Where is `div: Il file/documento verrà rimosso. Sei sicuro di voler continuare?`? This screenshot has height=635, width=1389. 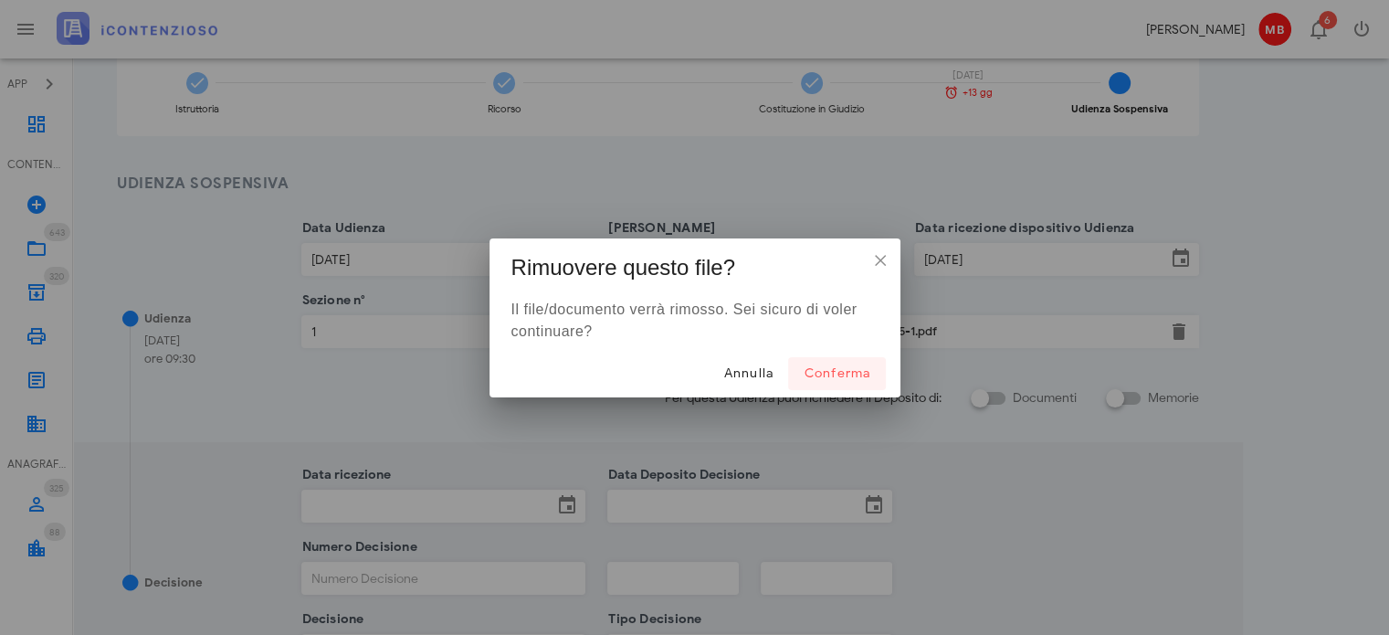
div: Il file/documento verrà rimosso. Sei sicuro di voler continuare? is located at coordinates (695, 321).